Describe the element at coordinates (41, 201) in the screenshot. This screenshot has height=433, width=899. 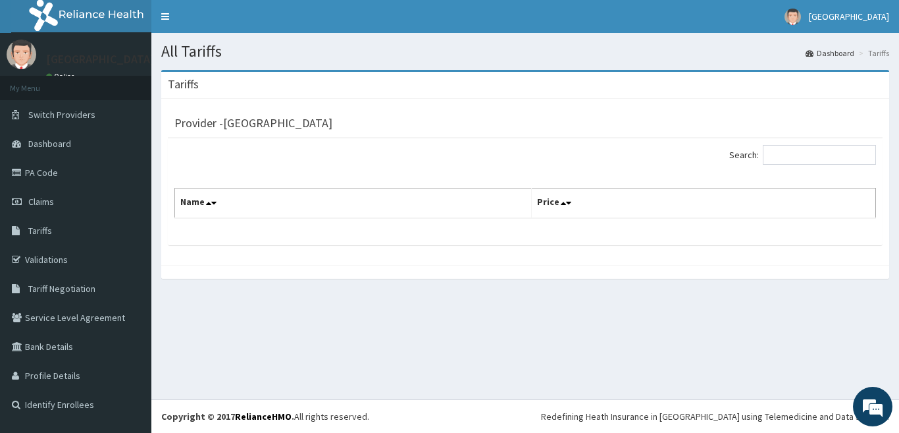
I see `span: Claims` at that location.